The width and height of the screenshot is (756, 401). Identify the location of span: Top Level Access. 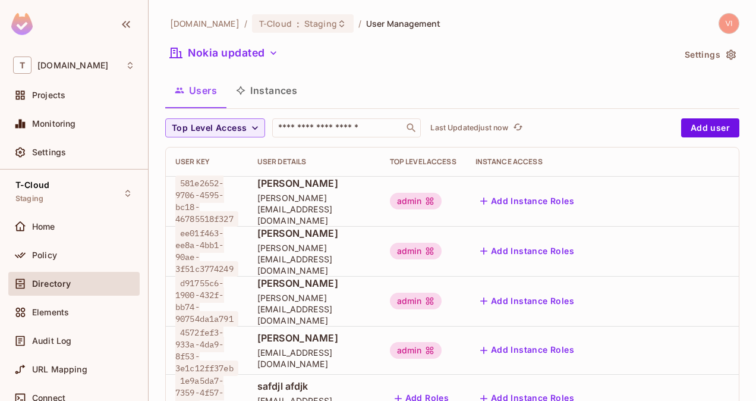
(209, 128).